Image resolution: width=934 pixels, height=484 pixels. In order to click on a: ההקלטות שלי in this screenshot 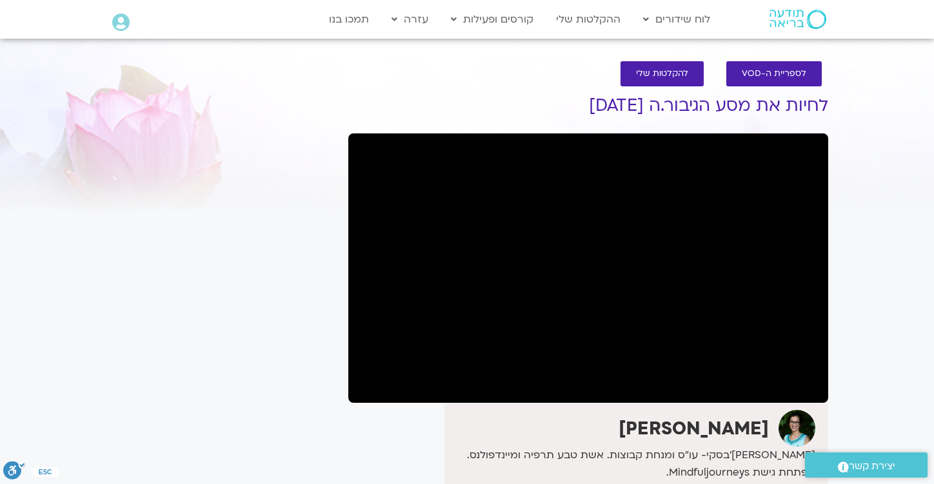, I will do `click(588, 19)`.